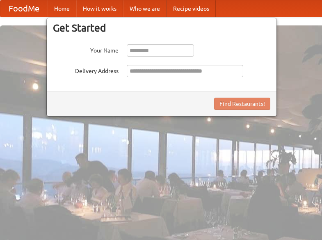 This screenshot has height=240, width=322. What do you see at coordinates (242, 104) in the screenshot?
I see `button: Find Restaurants!` at bounding box center [242, 104].